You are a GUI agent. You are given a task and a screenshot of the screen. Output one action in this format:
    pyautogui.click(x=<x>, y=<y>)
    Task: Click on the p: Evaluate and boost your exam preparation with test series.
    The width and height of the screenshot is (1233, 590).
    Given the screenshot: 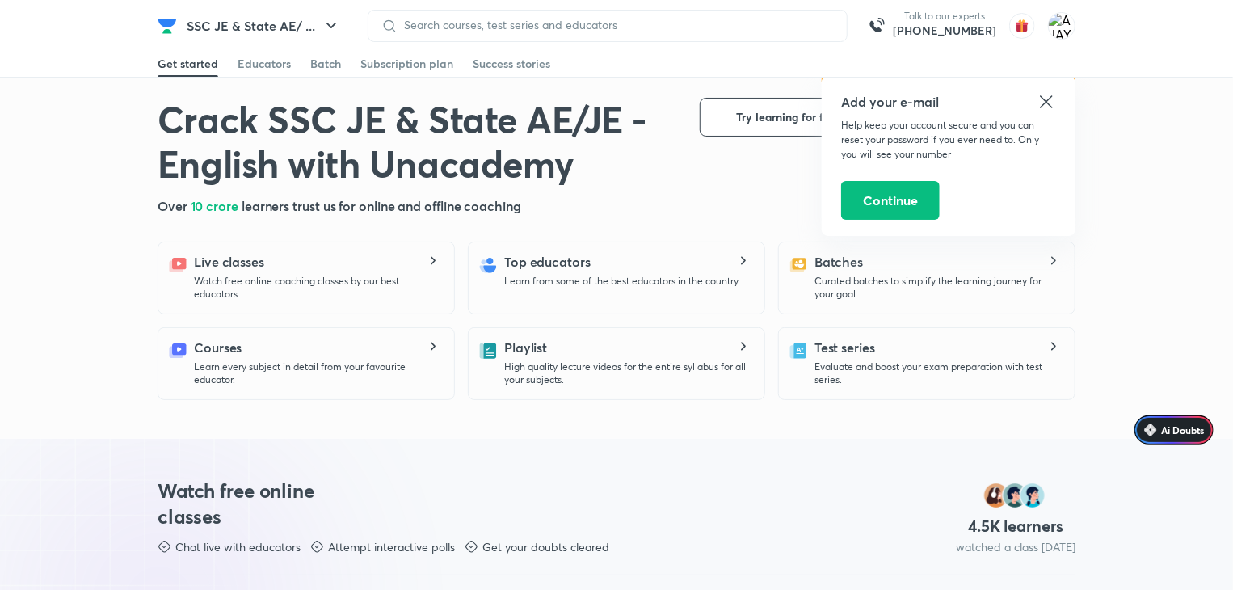 What is the action you would take?
    pyautogui.click(x=938, y=373)
    